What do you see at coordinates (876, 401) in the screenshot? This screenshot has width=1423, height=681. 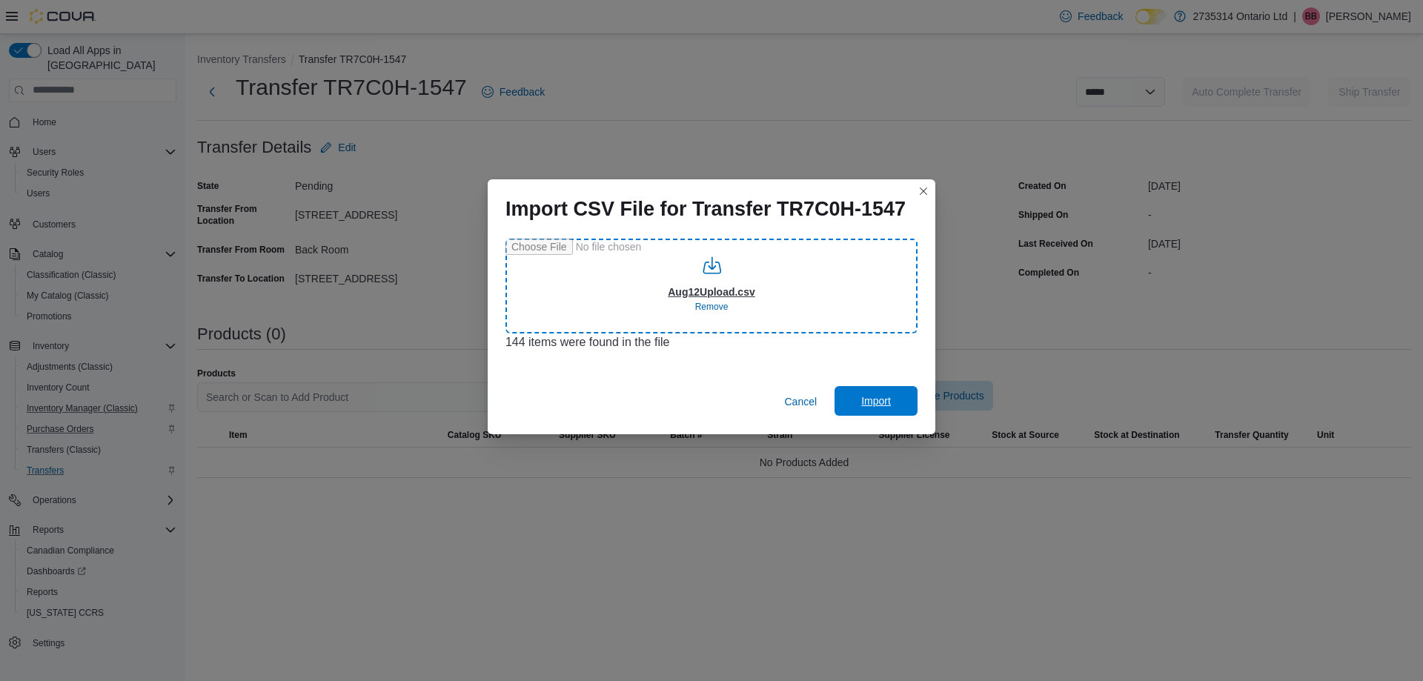 I see `span: Import` at bounding box center [876, 401].